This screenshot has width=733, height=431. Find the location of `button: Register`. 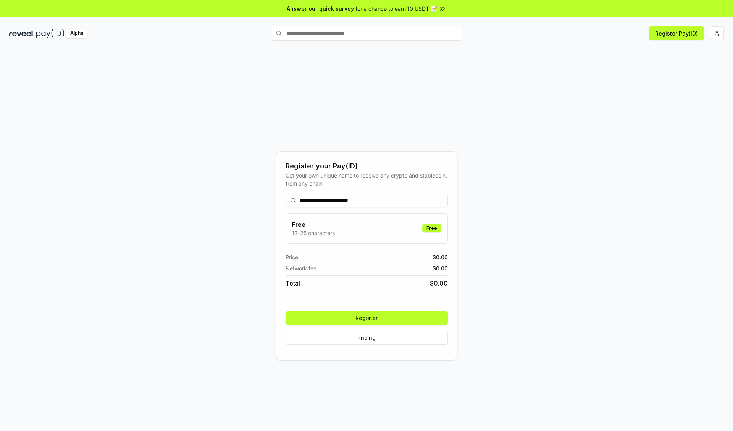

button: Register is located at coordinates (367, 318).